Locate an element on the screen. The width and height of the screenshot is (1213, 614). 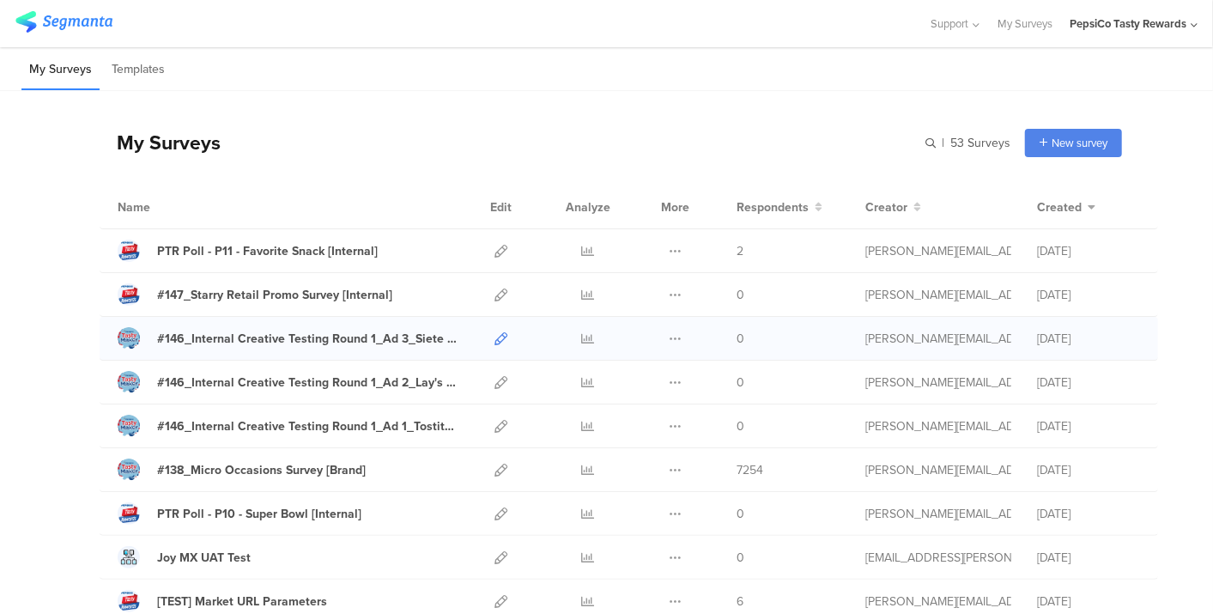
button: Created is located at coordinates (1066, 207).